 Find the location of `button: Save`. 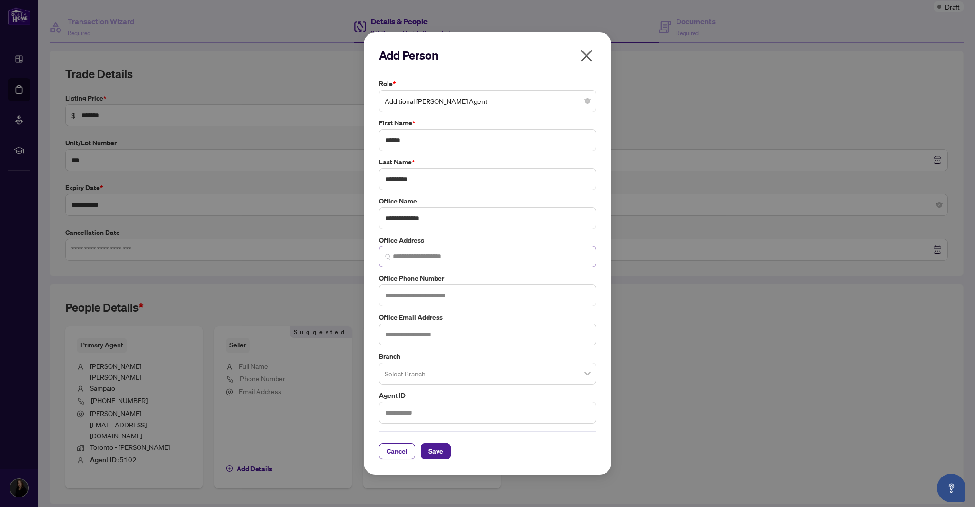

button: Save is located at coordinates (436, 451).